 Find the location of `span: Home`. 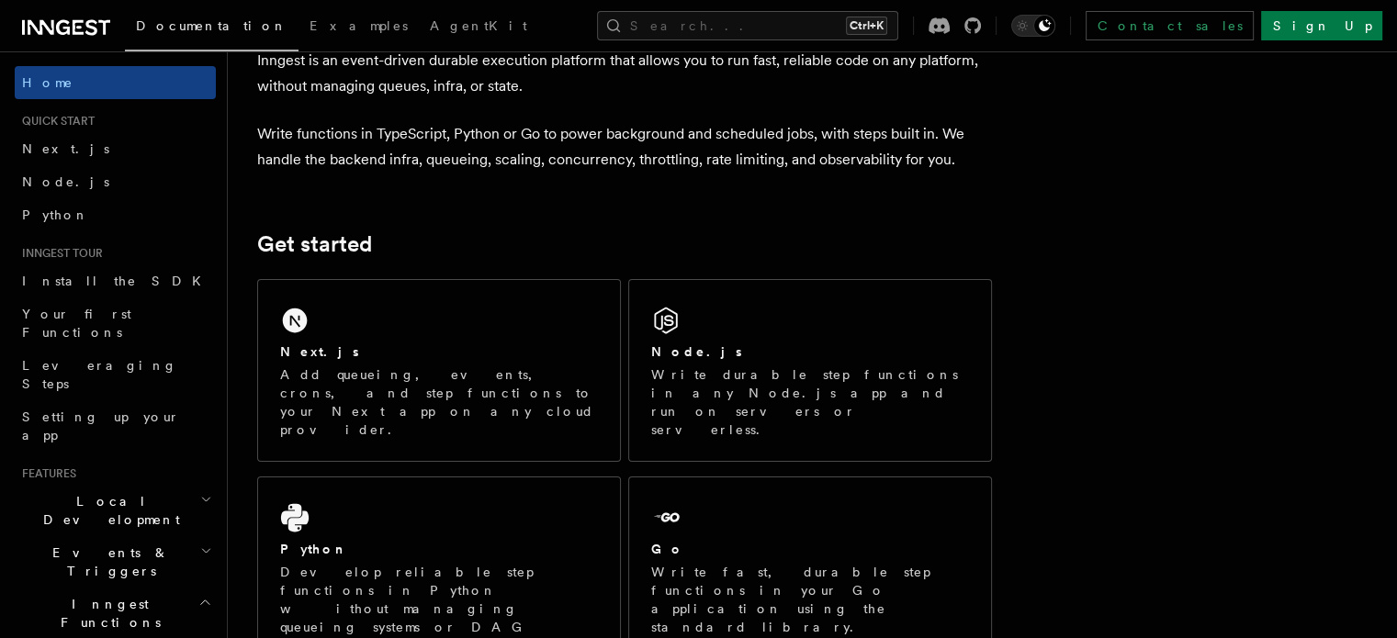

span: Home is located at coordinates (48, 83).